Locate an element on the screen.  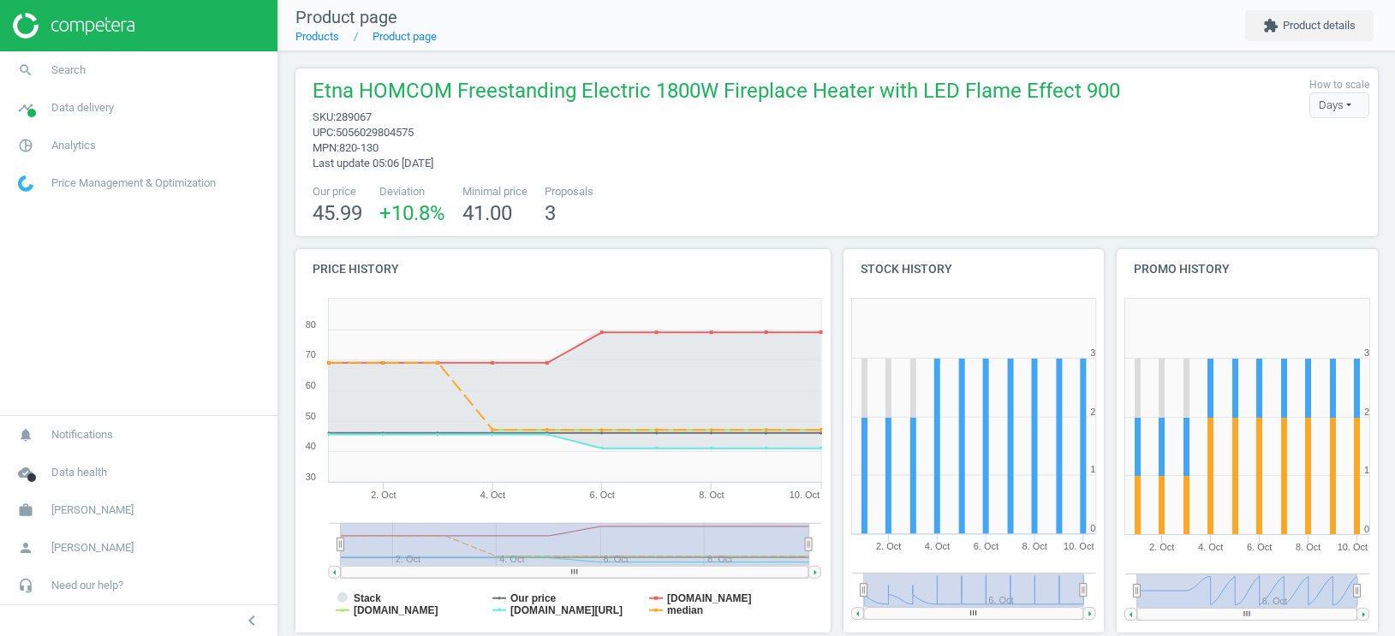
i: pie_chart_outlined is located at coordinates (26, 146).